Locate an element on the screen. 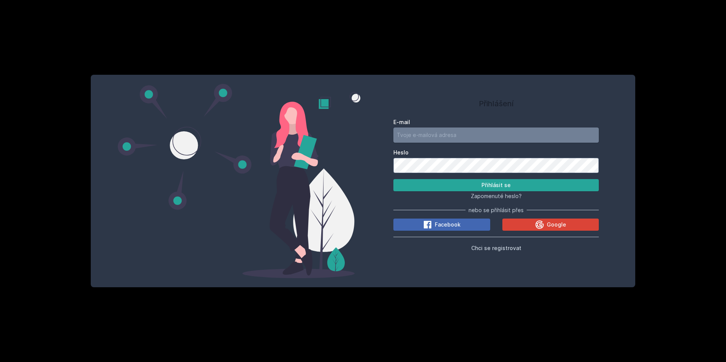 This screenshot has width=726, height=362. span: Zapomenuté heslo? is located at coordinates (496, 196).